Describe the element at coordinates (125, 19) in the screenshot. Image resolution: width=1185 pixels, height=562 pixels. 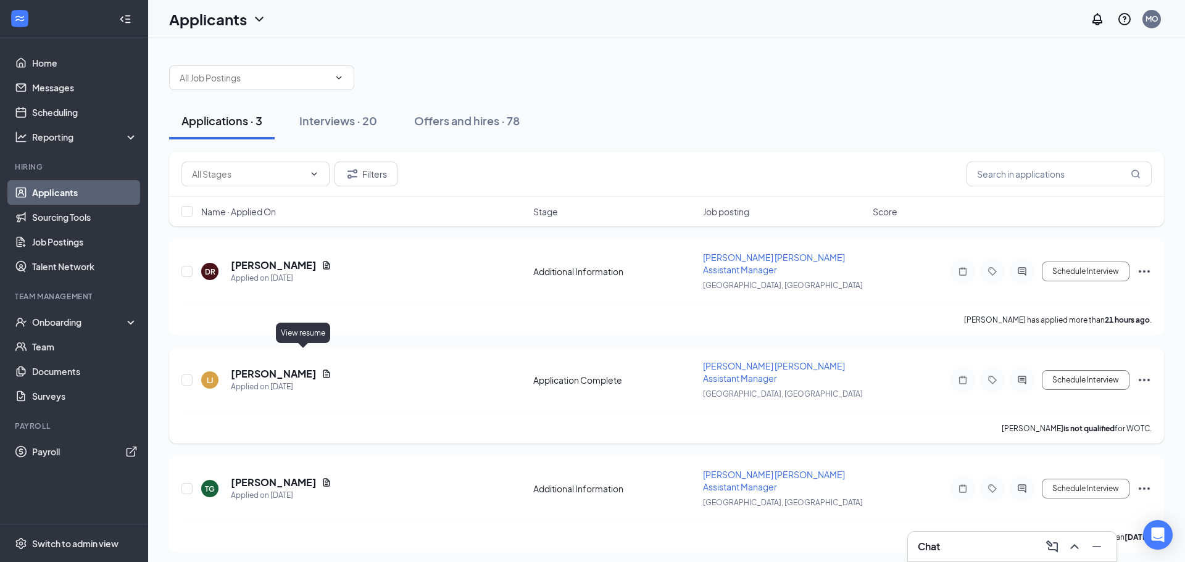
I see `svg: Collapse` at that location.